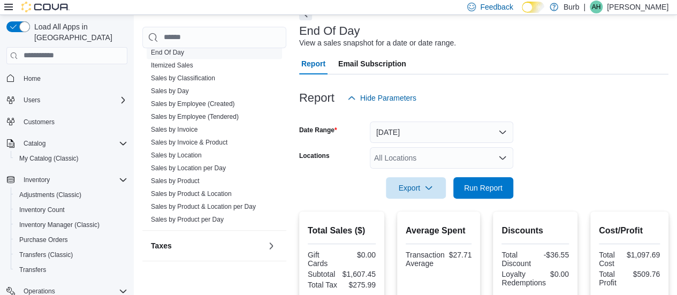 The width and height of the screenshot is (677, 295). What do you see at coordinates (377, 43) in the screenshot?
I see `div: View a sales snapshot for a date or date range.` at bounding box center [377, 43].